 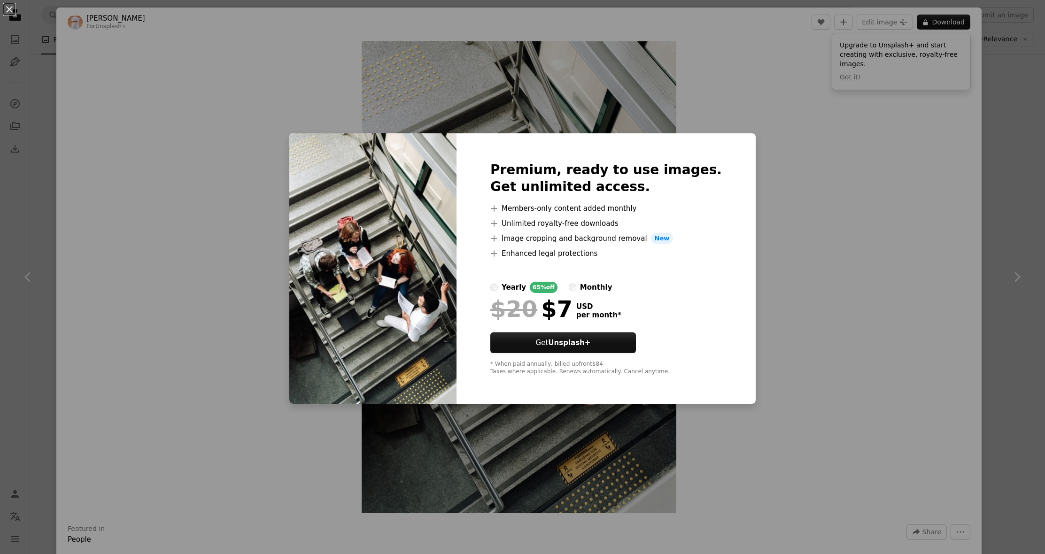 I want to click on li: Image cropping and background removal, so click(x=606, y=239).